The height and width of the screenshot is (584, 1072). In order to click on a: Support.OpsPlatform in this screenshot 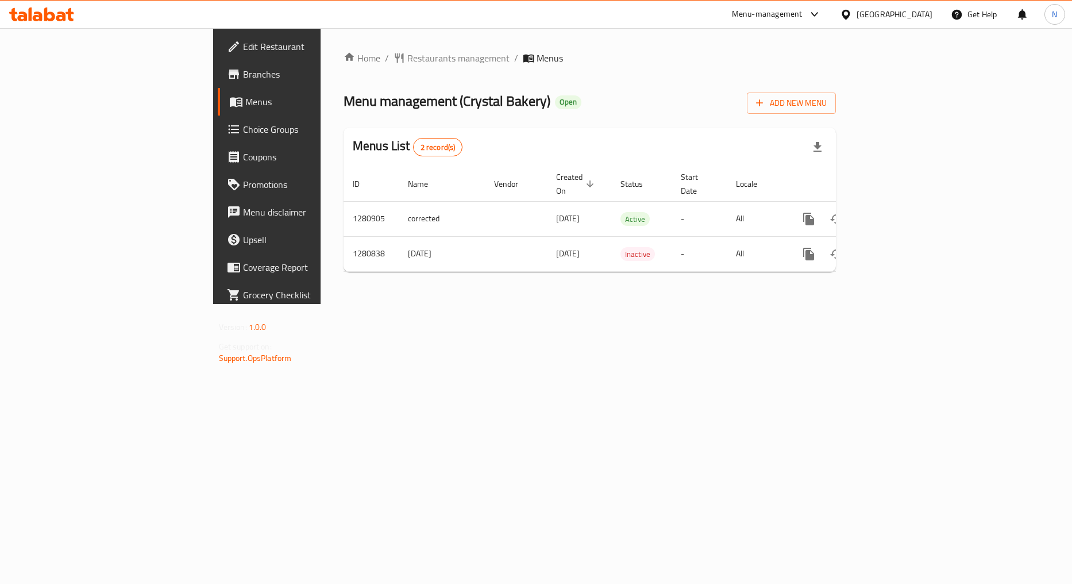, I will do `click(255, 358)`.